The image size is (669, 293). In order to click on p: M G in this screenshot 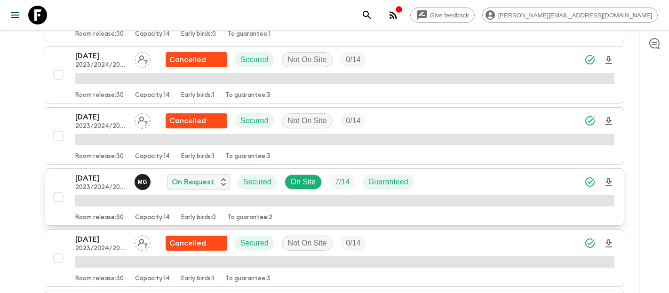, I will do `click(142, 182)`.